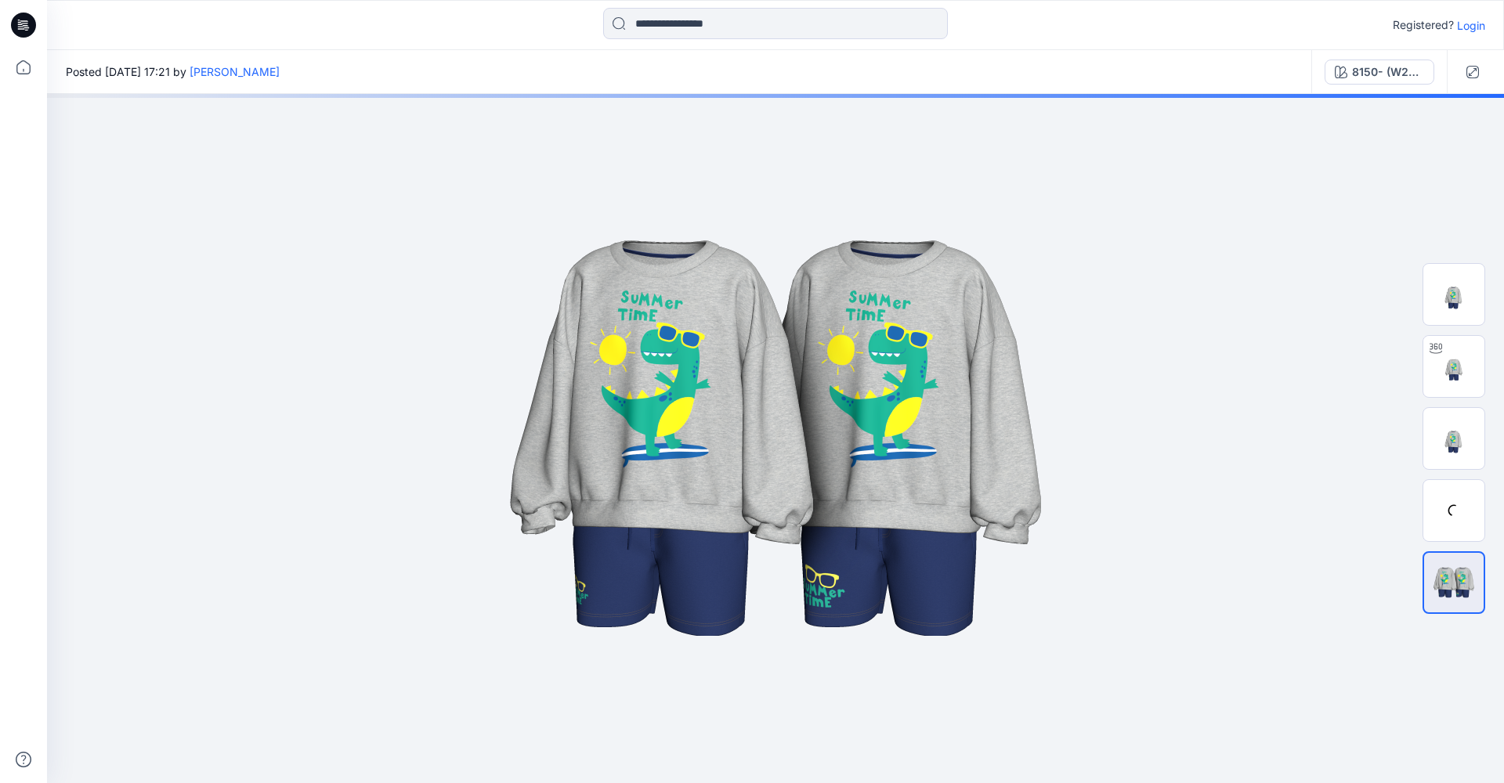 The image size is (1504, 783). What do you see at coordinates (1454, 439) in the screenshot?
I see `img: Front` at bounding box center [1454, 439].